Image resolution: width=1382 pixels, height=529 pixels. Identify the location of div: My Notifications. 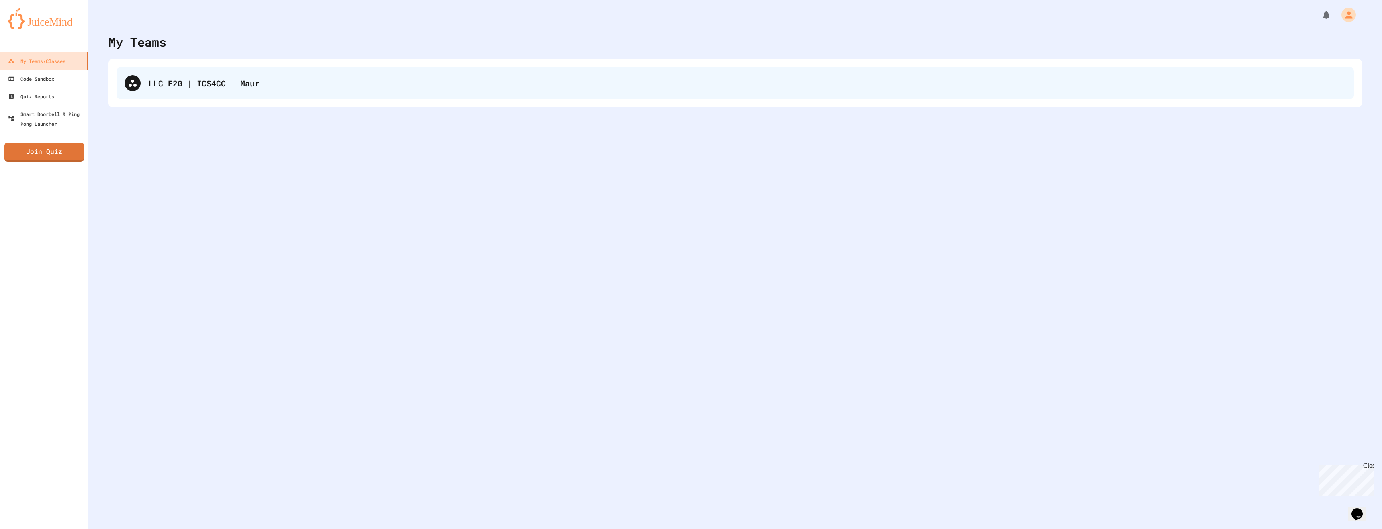
(1320, 15).